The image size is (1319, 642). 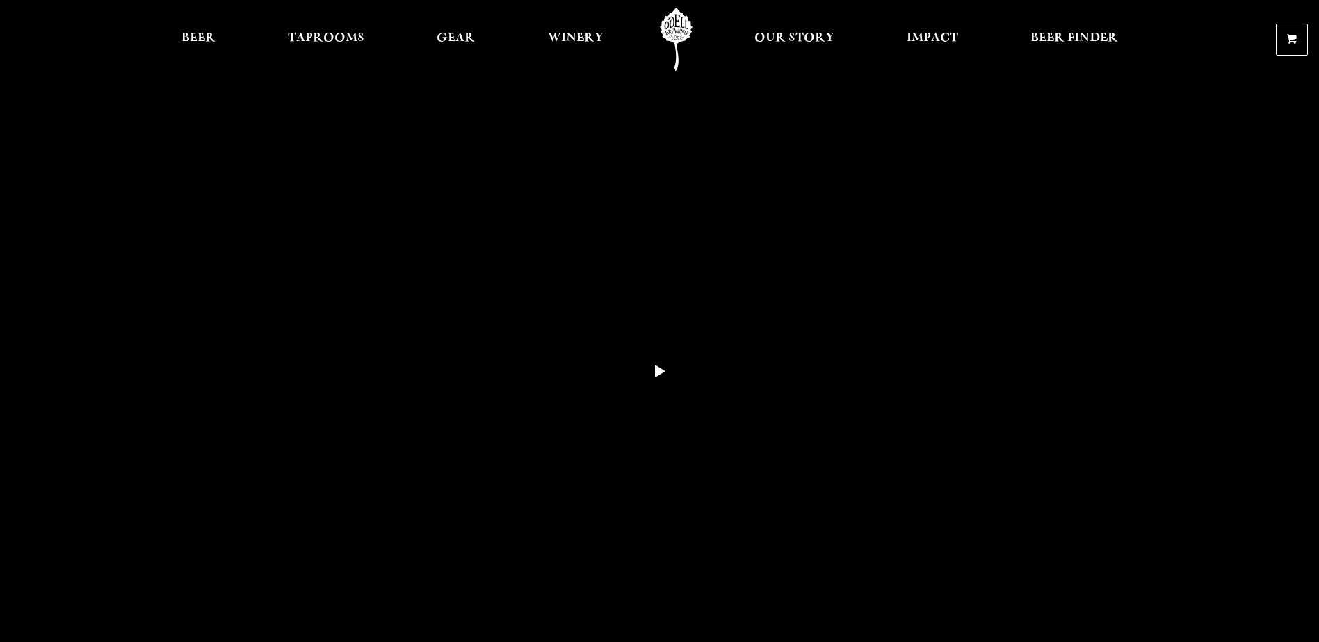 What do you see at coordinates (794, 38) in the screenshot?
I see `span: Our Story` at bounding box center [794, 38].